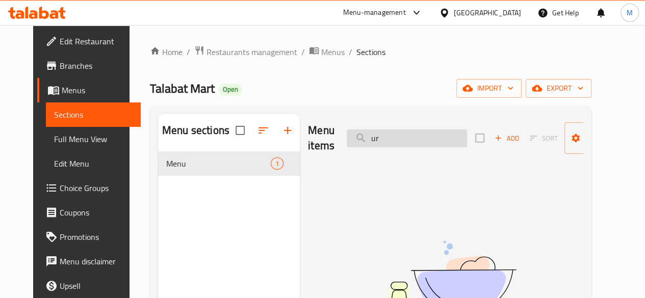 The image size is (645, 298). What do you see at coordinates (599, 138) in the screenshot?
I see `span: Manage items` at bounding box center [599, 138].